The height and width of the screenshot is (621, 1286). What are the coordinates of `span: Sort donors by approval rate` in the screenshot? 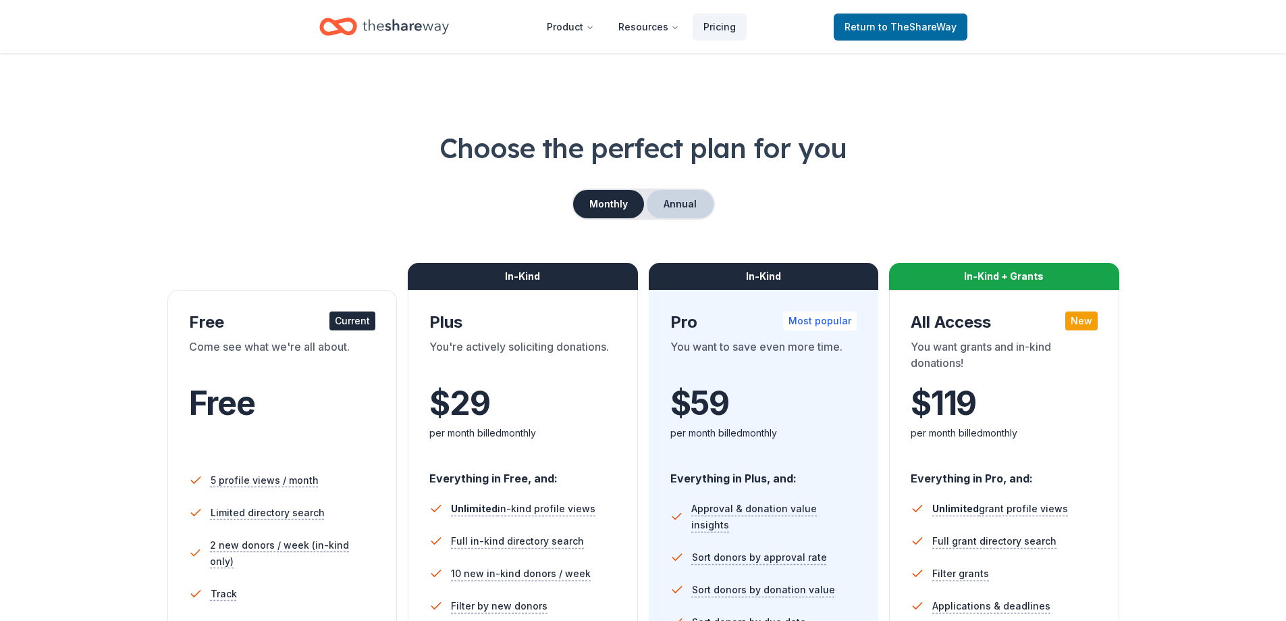 It's located at (760, 557).